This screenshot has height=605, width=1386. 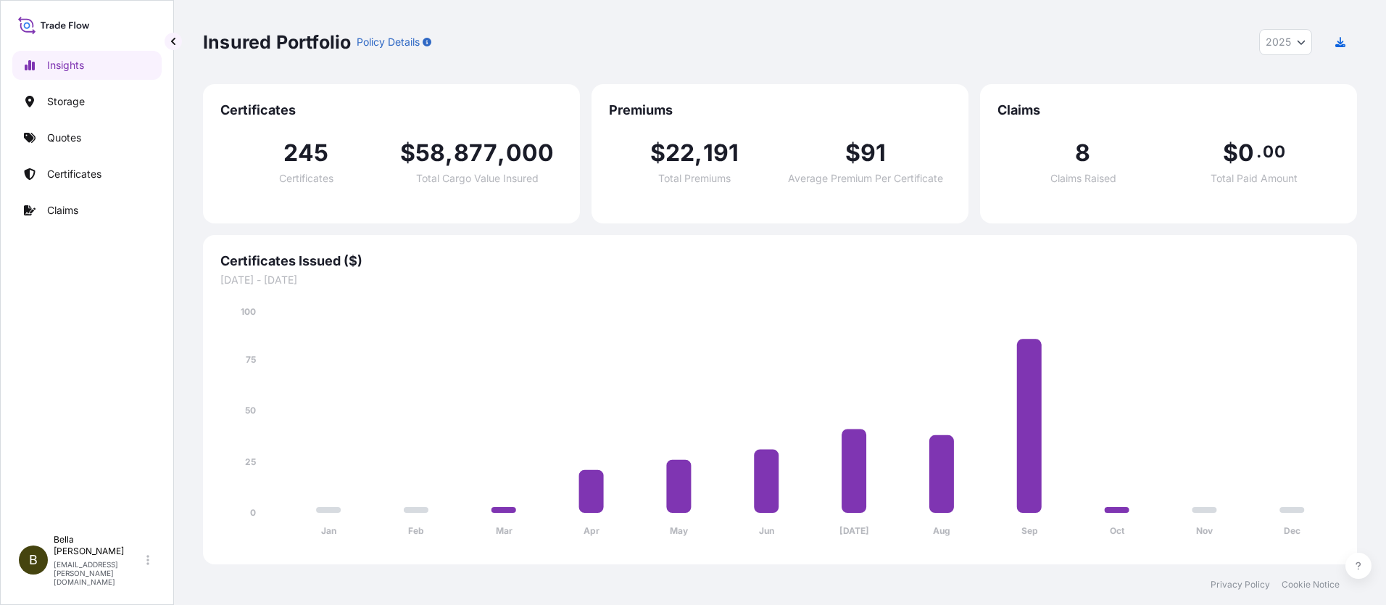 What do you see at coordinates (87, 210) in the screenshot?
I see `a: Claims` at bounding box center [87, 210].